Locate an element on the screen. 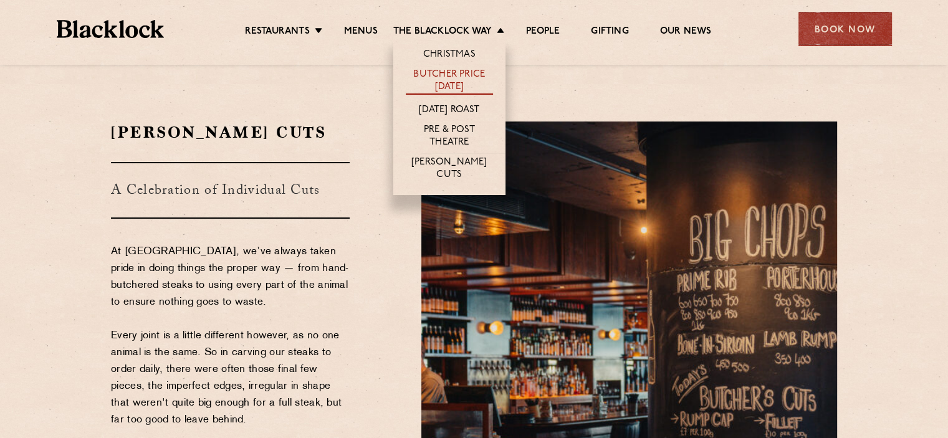  div: Book Now is located at coordinates (845, 29).